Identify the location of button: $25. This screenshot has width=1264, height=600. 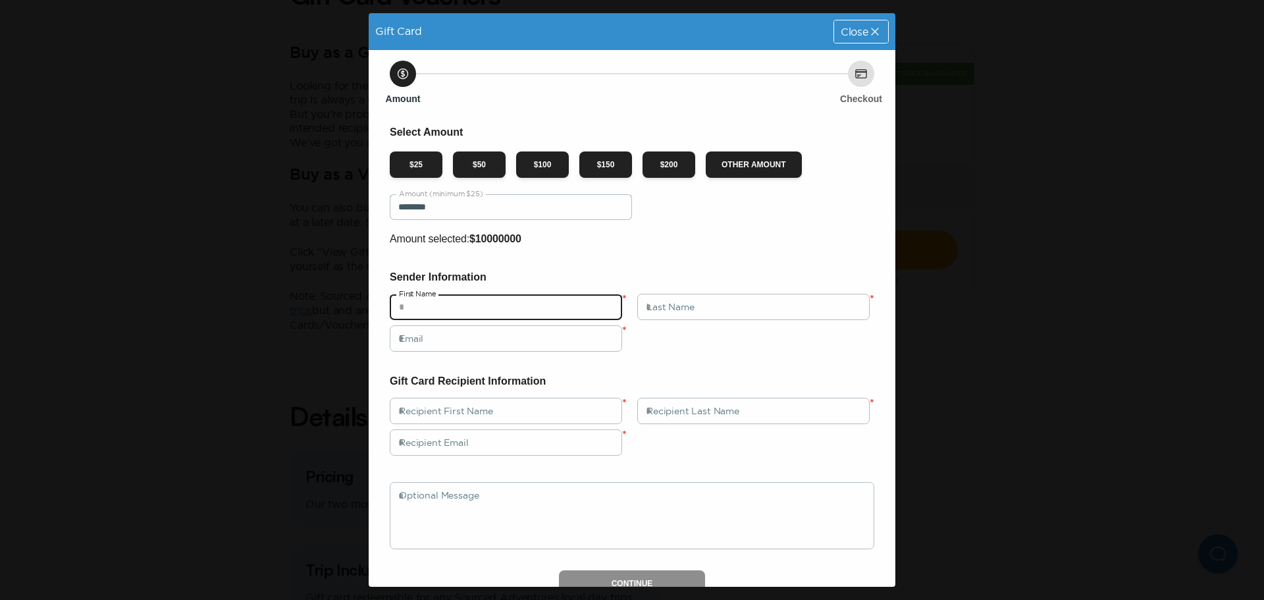
(416, 165).